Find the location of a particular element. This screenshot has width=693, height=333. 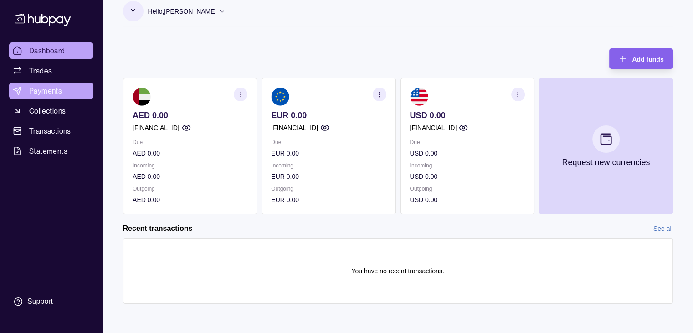

p: You have no recent transactions. is located at coordinates (398, 271).